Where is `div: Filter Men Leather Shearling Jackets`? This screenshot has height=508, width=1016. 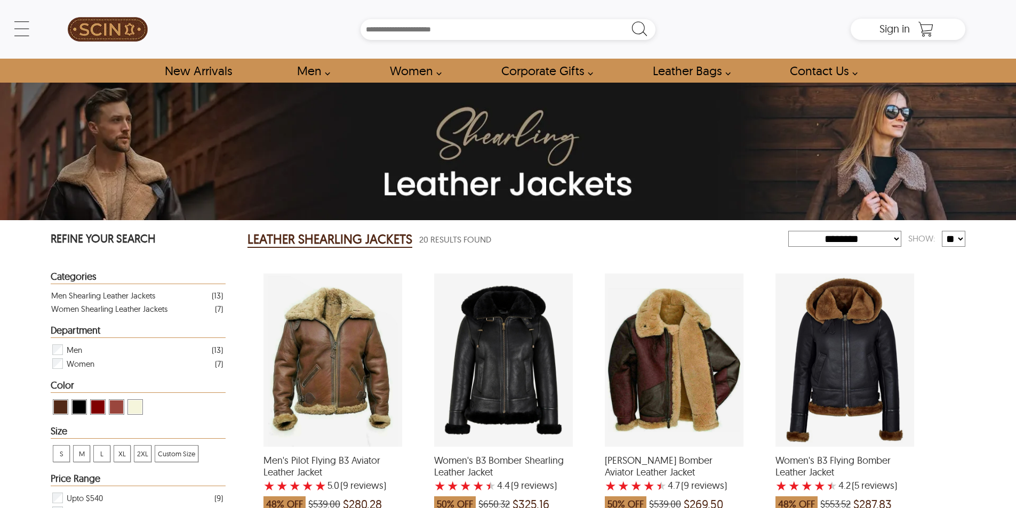
div: Filter Men Leather Shearling Jackets is located at coordinates (137, 350).